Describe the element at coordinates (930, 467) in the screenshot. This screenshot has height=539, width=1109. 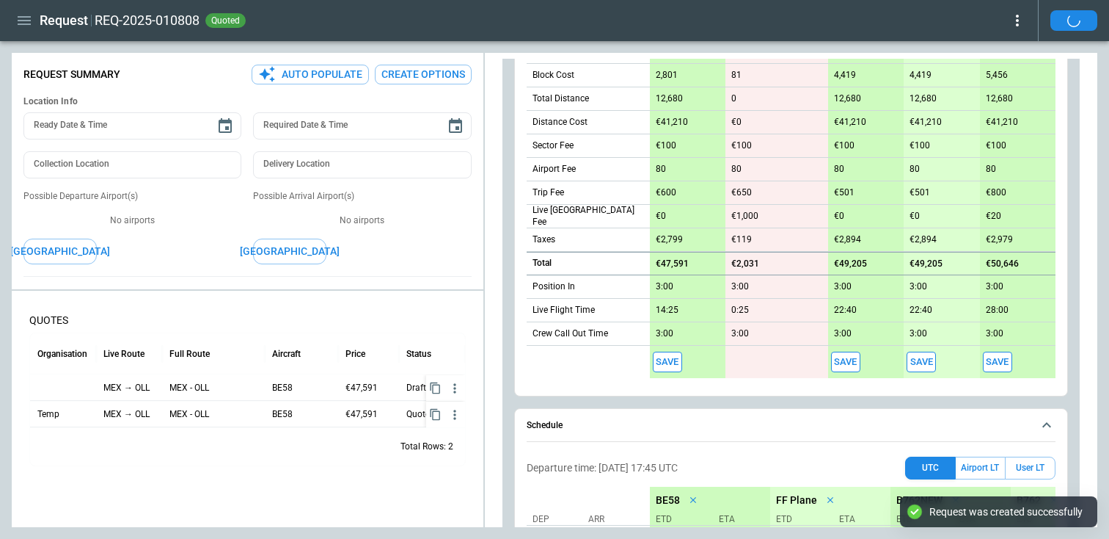
I see `button: UTC` at that location.